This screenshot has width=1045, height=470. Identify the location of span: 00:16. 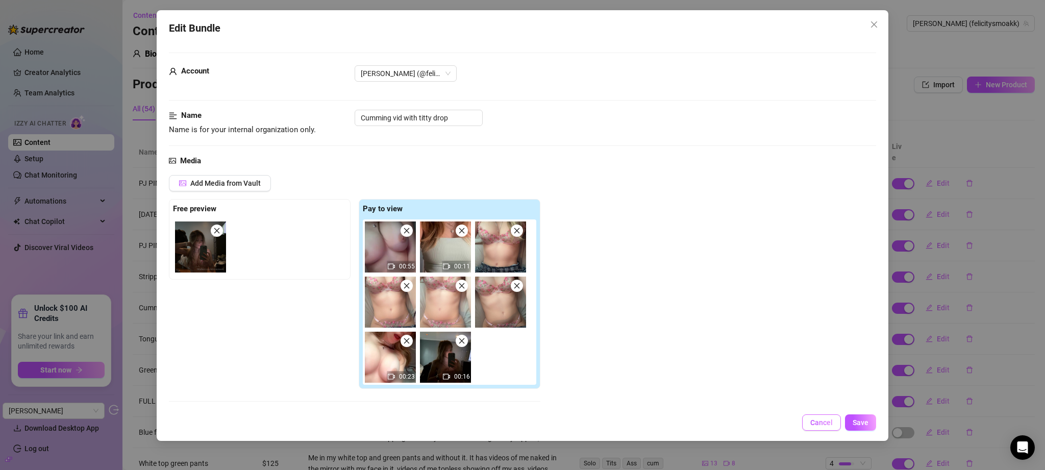
(462, 377).